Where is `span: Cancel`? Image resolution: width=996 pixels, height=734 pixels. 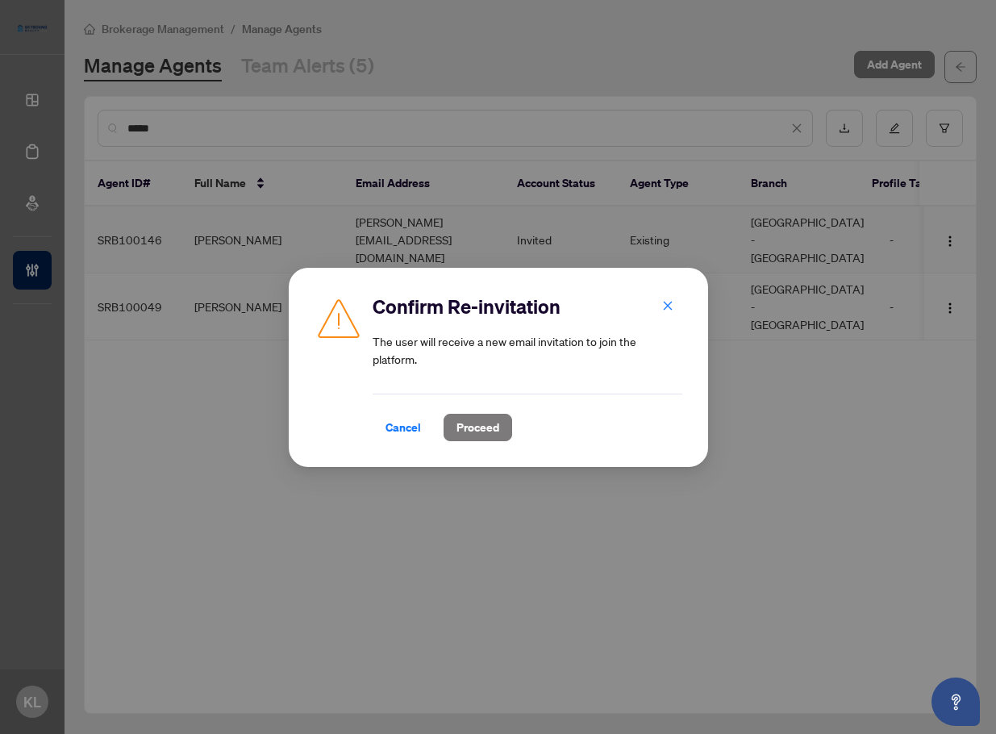 span: Cancel is located at coordinates (403, 427).